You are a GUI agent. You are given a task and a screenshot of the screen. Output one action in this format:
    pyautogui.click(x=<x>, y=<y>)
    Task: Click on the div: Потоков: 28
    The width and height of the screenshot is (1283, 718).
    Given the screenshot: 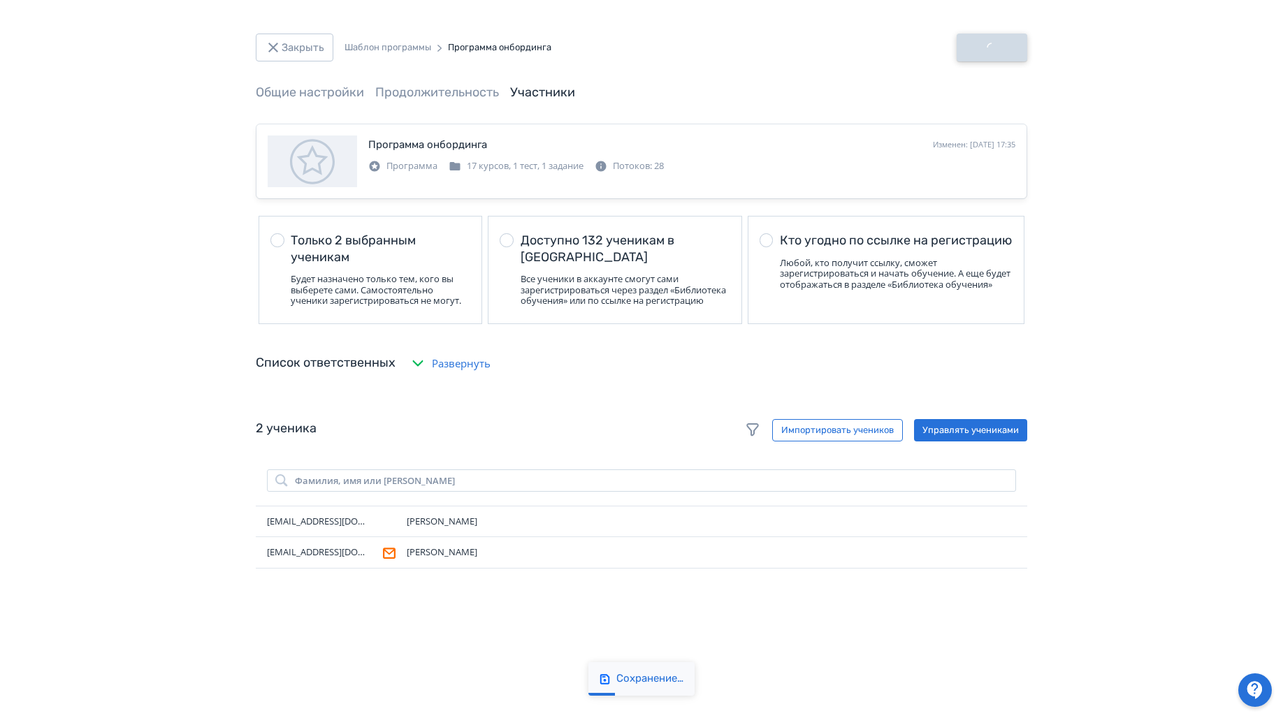 What is the action you would take?
    pyautogui.click(x=629, y=166)
    